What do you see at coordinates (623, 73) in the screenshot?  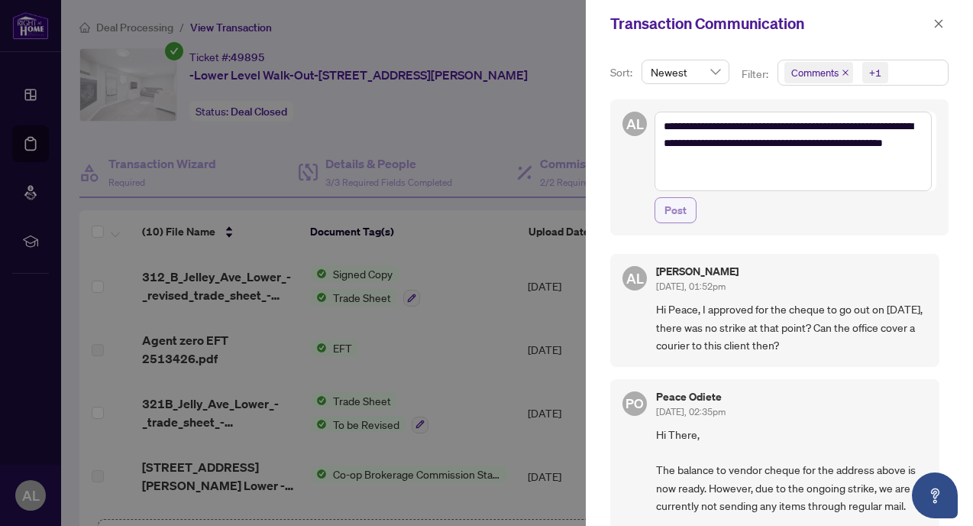 I see `p: Sort:` at bounding box center [623, 73].